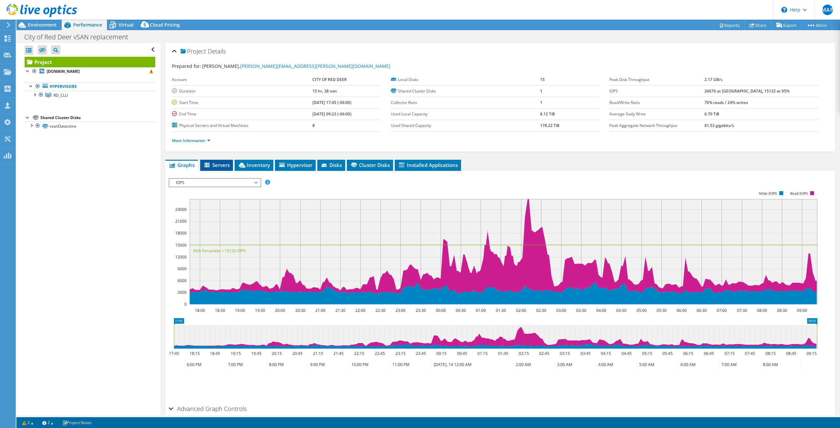  Describe the element at coordinates (828, 10) in the screenshot. I see `span: MAP` at that location.